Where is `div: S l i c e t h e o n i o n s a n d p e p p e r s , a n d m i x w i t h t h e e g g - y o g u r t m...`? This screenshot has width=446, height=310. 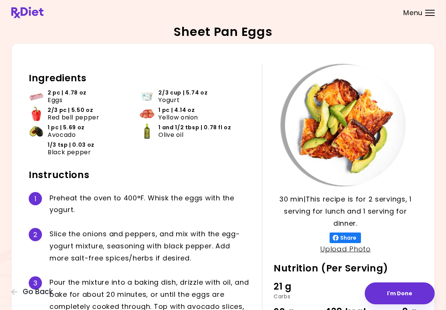
div: S l i c e t h e o n i o n s a n d p e p p e r s , a n d m i x w i t h t h e e g g - y o g u r t m... is located at coordinates (150, 246).